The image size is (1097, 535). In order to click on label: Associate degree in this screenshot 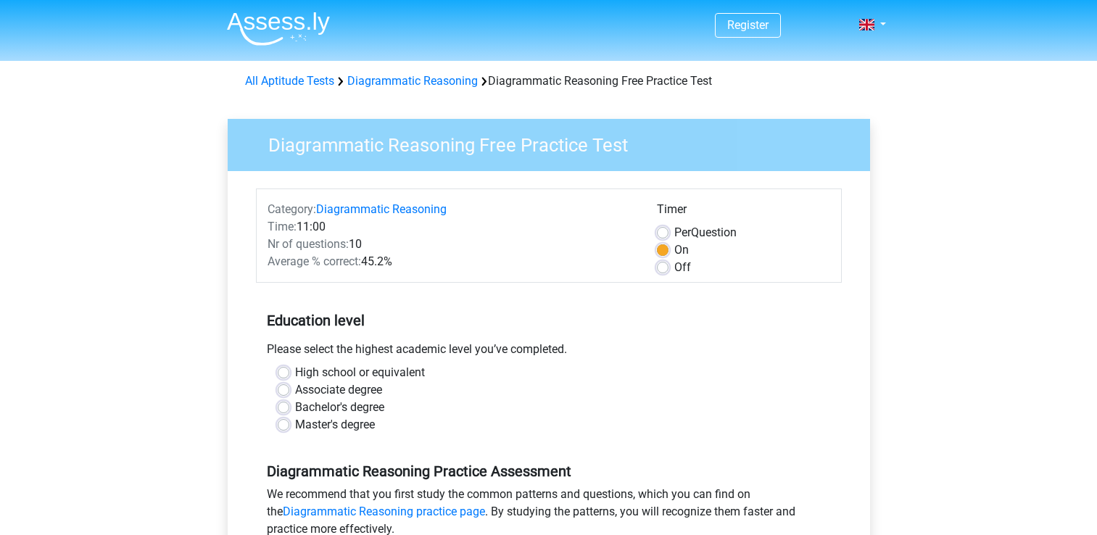, I will do `click(339, 390)`.